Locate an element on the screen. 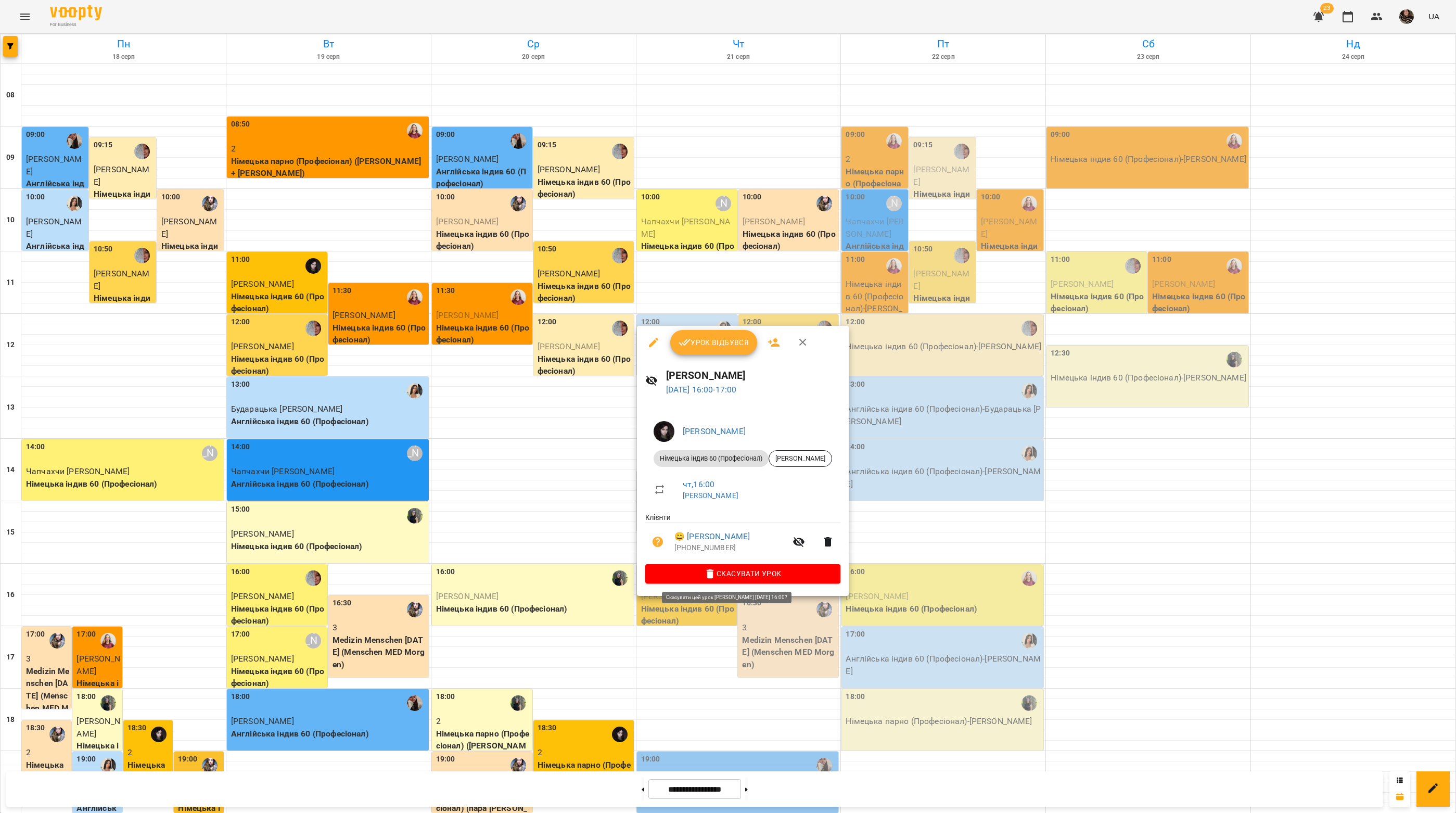 Image resolution: width=1456 pixels, height=813 pixels. a: чт , 16:00 is located at coordinates (698, 484).